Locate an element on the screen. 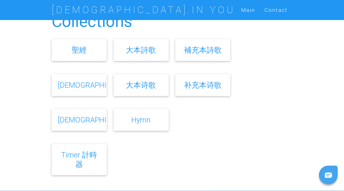  a: 大本詩歌 is located at coordinates (141, 50).